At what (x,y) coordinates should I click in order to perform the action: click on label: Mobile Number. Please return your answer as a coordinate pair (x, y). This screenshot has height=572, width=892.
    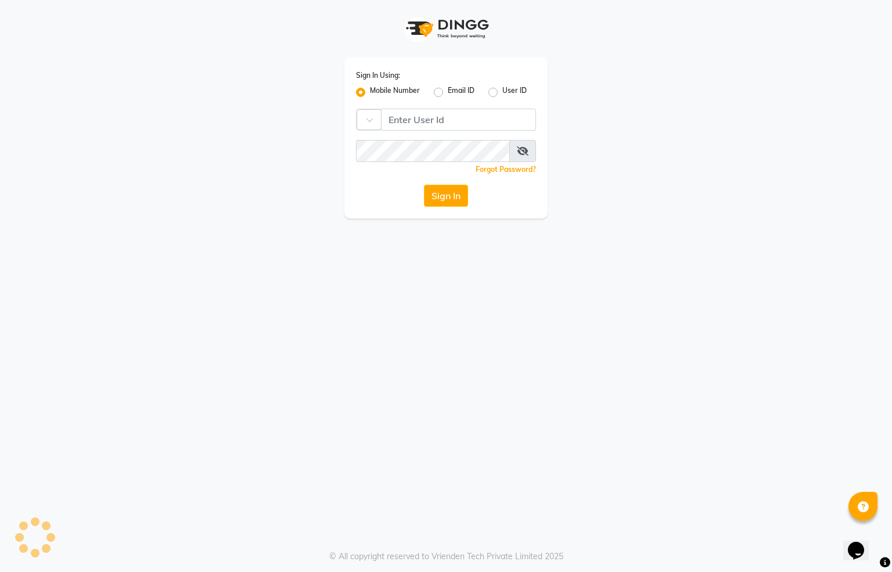
    Looking at the image, I should click on (395, 92).